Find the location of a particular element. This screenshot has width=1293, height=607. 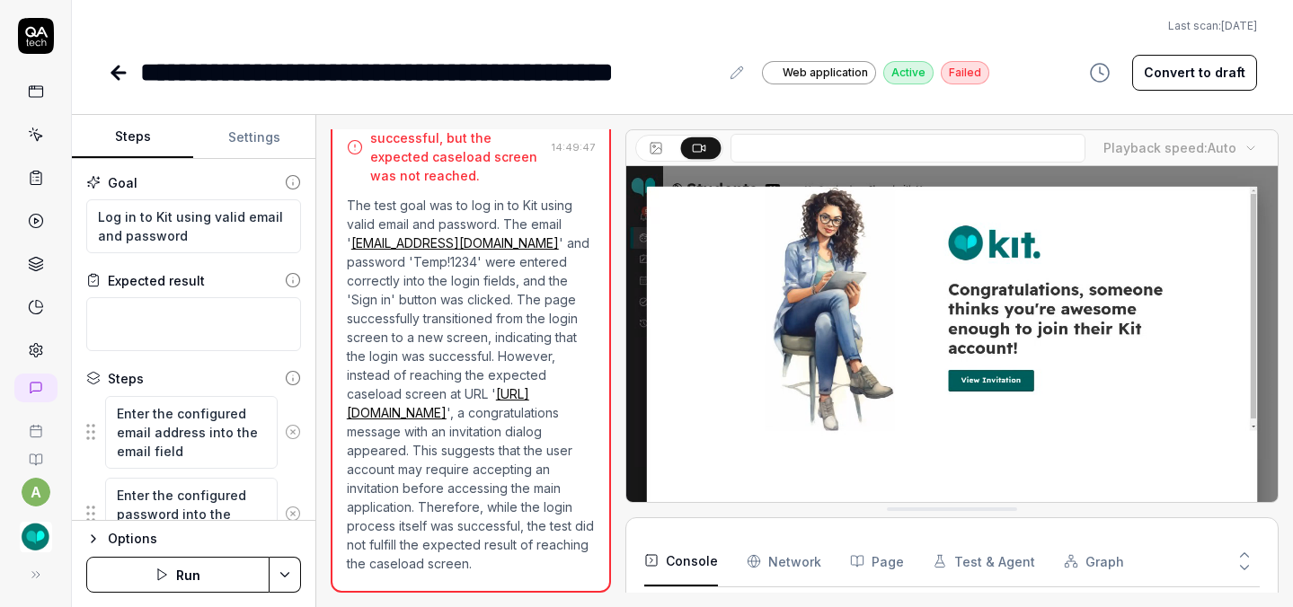

img: SLP Toolkit Logo is located at coordinates (36, 537).